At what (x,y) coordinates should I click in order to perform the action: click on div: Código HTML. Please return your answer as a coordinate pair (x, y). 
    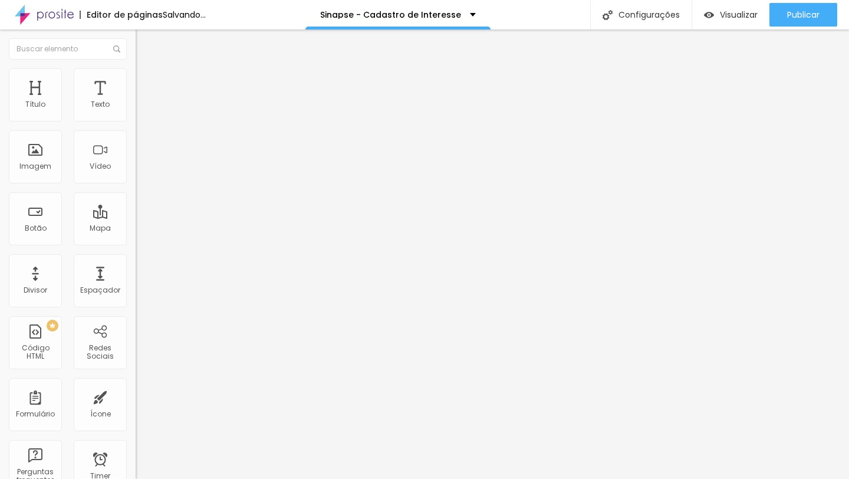
    Looking at the image, I should click on (35, 352).